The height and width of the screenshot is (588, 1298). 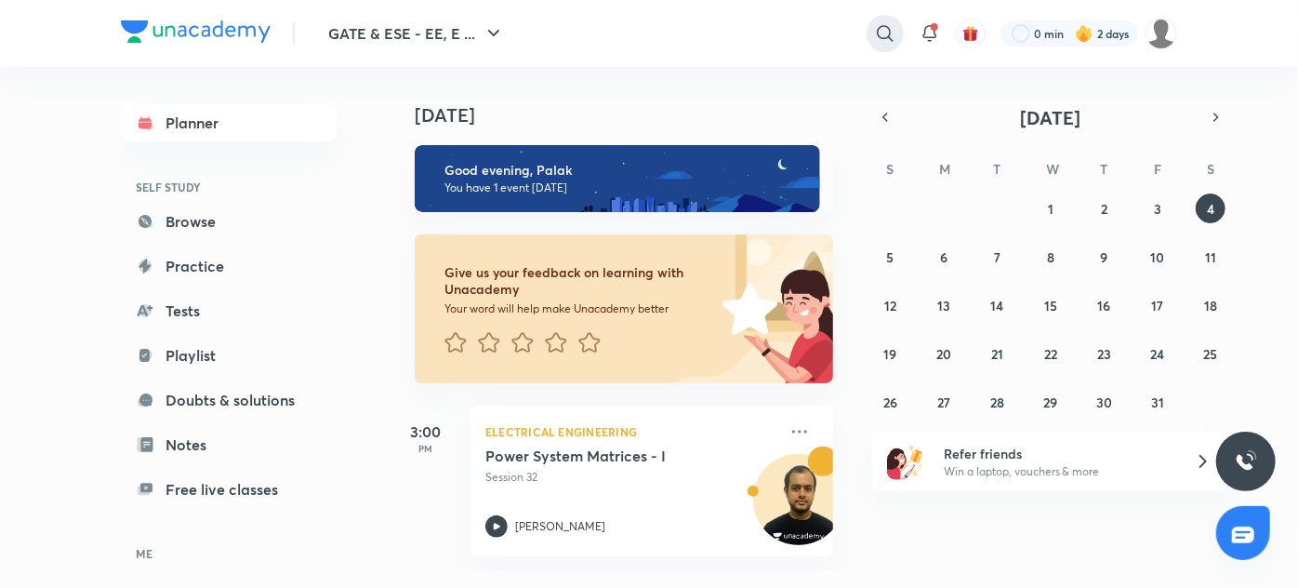 What do you see at coordinates (1051, 208) in the screenshot?
I see `abbr: October 1, 2025` at bounding box center [1051, 208].